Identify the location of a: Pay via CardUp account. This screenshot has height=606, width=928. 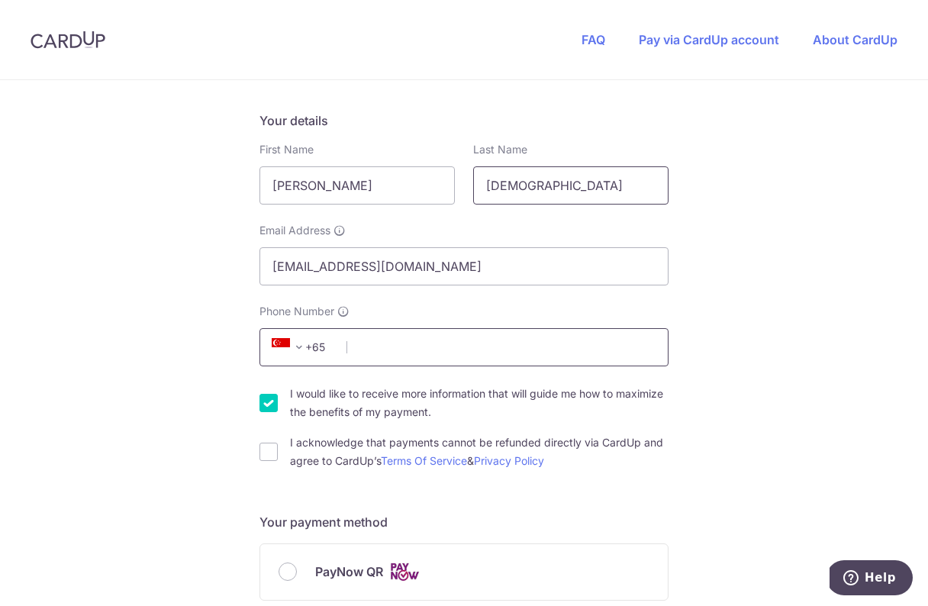
(709, 40).